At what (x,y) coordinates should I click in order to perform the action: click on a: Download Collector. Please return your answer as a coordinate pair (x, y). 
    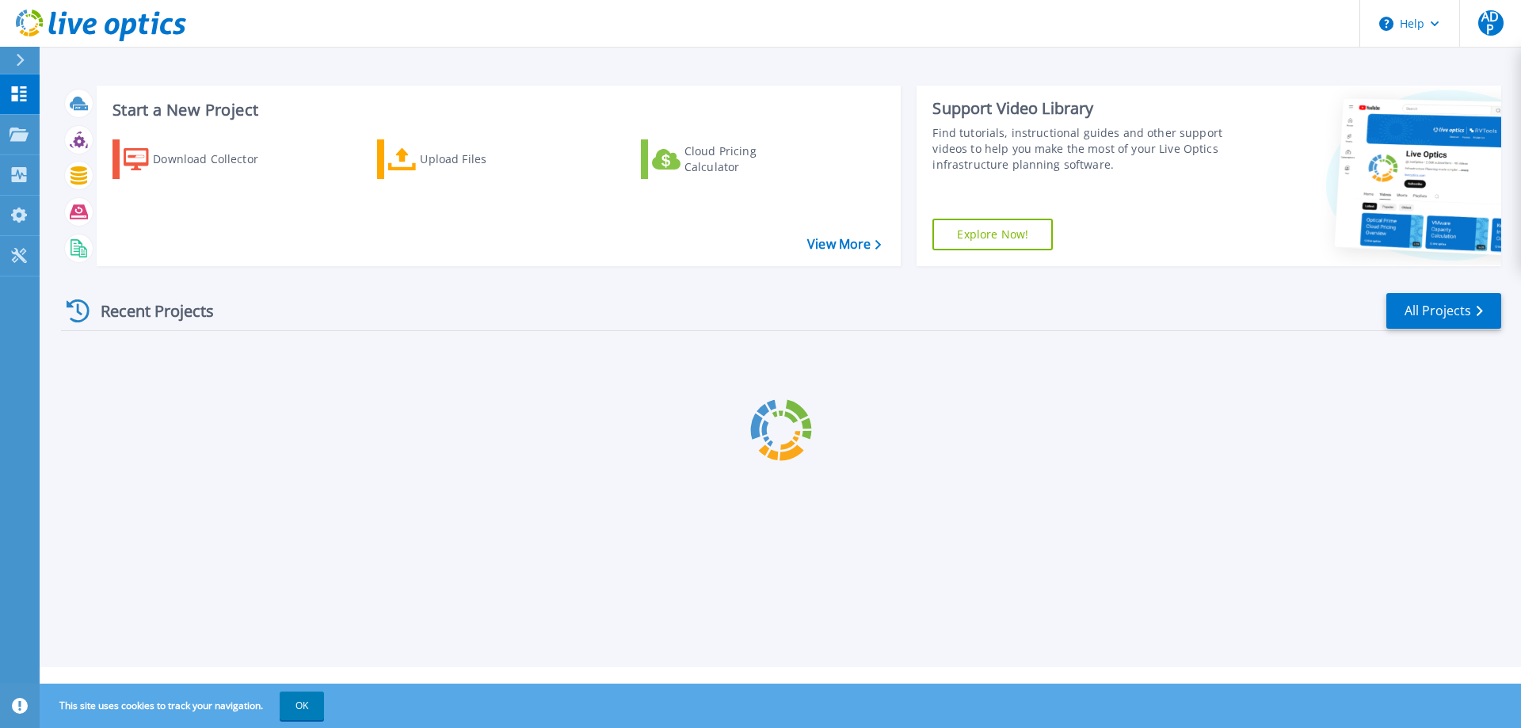
    Looking at the image, I should click on (200, 159).